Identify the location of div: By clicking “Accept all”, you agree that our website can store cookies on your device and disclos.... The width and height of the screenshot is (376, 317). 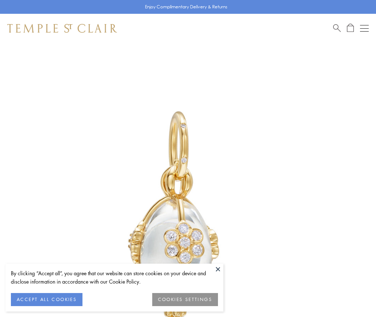
(114, 277).